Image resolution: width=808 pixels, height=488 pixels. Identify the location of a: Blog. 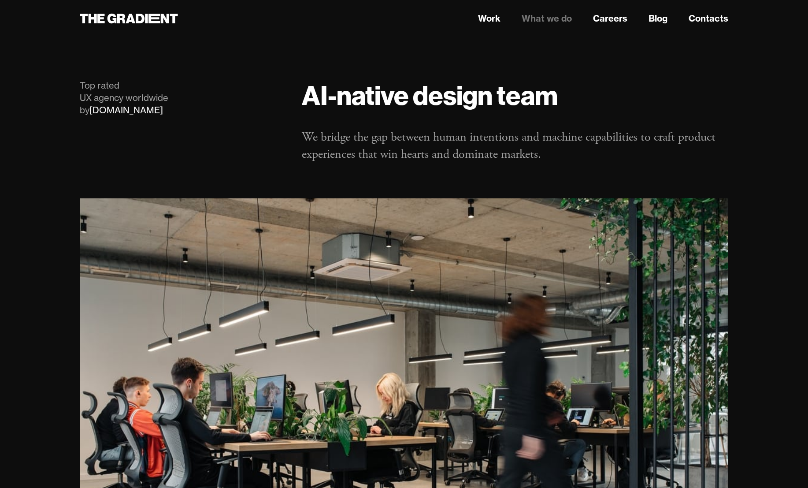
(657, 18).